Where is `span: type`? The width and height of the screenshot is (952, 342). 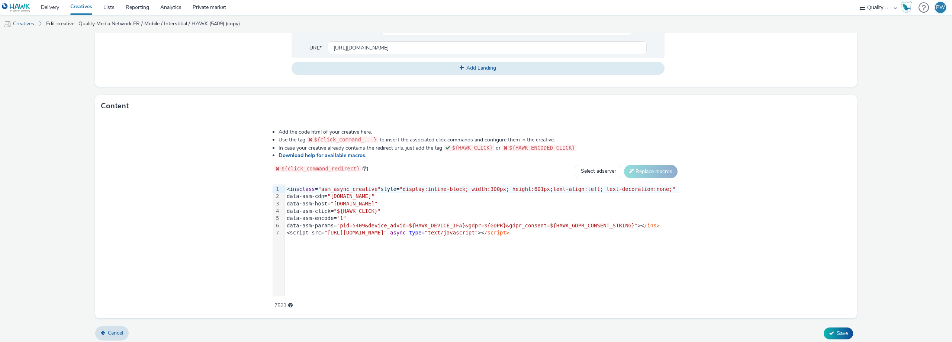 span: type is located at coordinates (415, 232).